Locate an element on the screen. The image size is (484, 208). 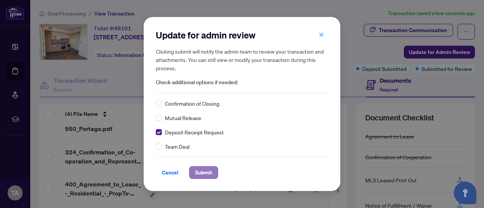
h2: Update for admin review is located at coordinates (242, 35).